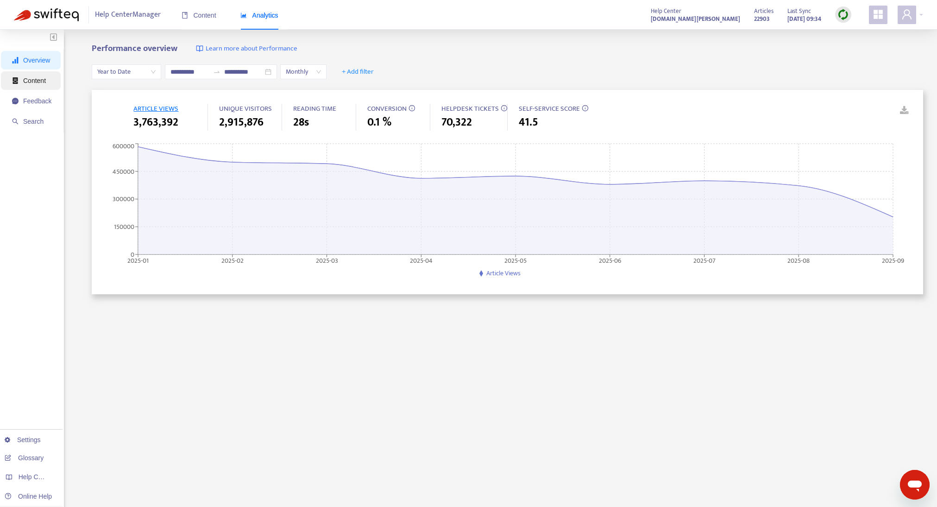  Describe the element at coordinates (327, 260) in the screenshot. I see `tspan: 2025-03` at that location.